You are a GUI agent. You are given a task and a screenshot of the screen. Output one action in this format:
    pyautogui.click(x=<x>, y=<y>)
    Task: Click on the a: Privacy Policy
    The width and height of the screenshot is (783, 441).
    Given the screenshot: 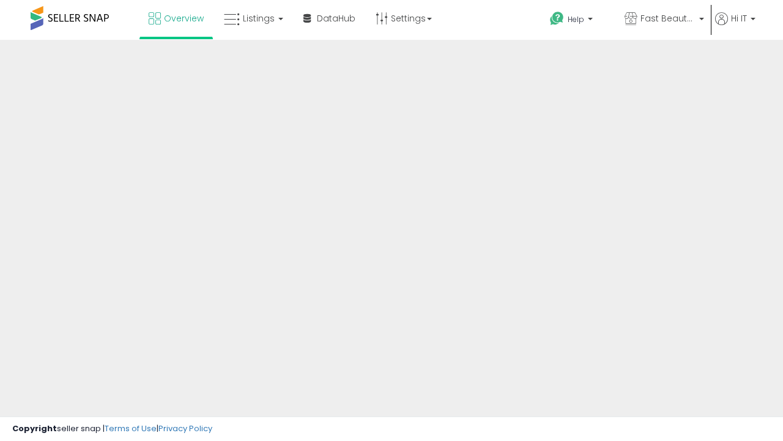 What is the action you would take?
    pyautogui.click(x=185, y=428)
    